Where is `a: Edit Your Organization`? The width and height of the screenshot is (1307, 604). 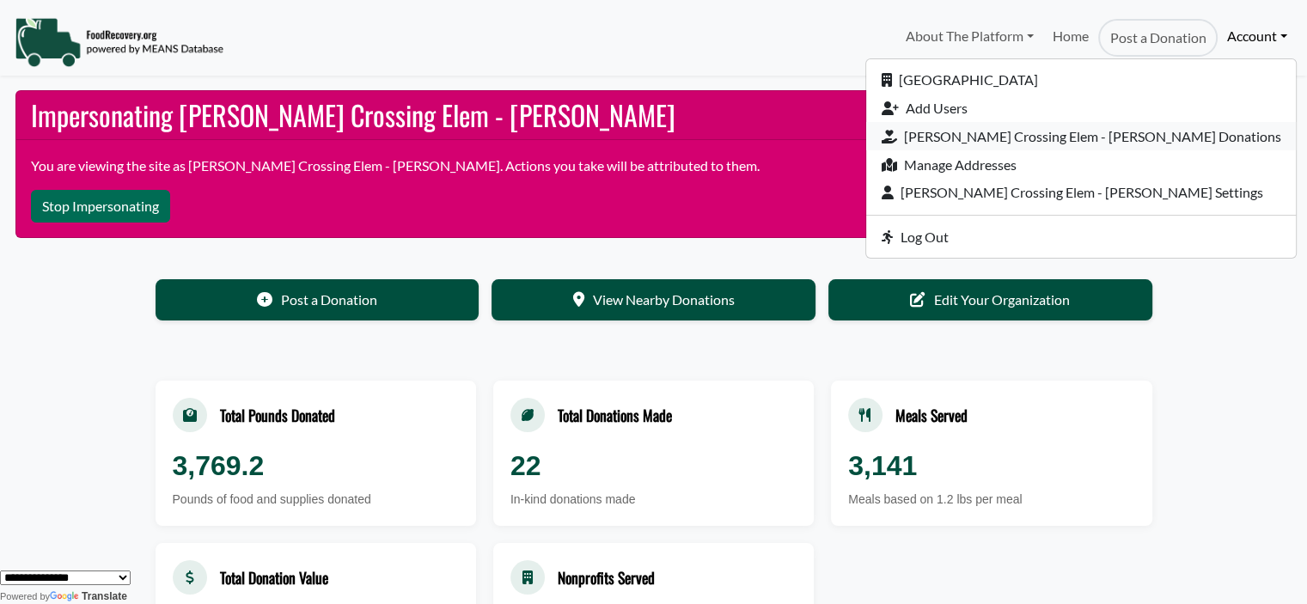 a: Edit Your Organization is located at coordinates (990, 300).